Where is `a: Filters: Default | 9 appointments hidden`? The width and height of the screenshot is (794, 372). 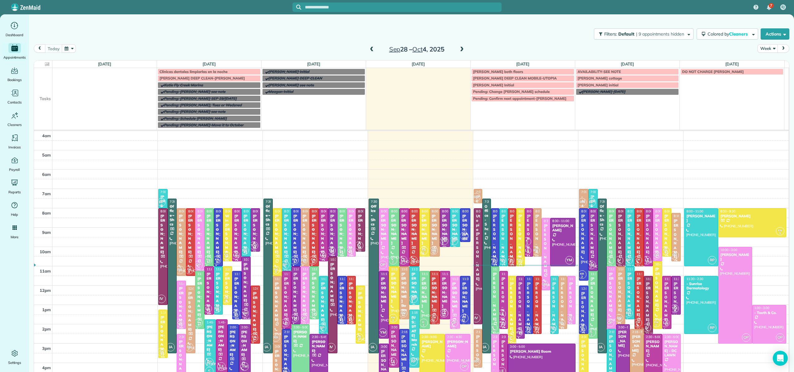
a: Filters: Default | 9 appointments hidden is located at coordinates (642, 34).